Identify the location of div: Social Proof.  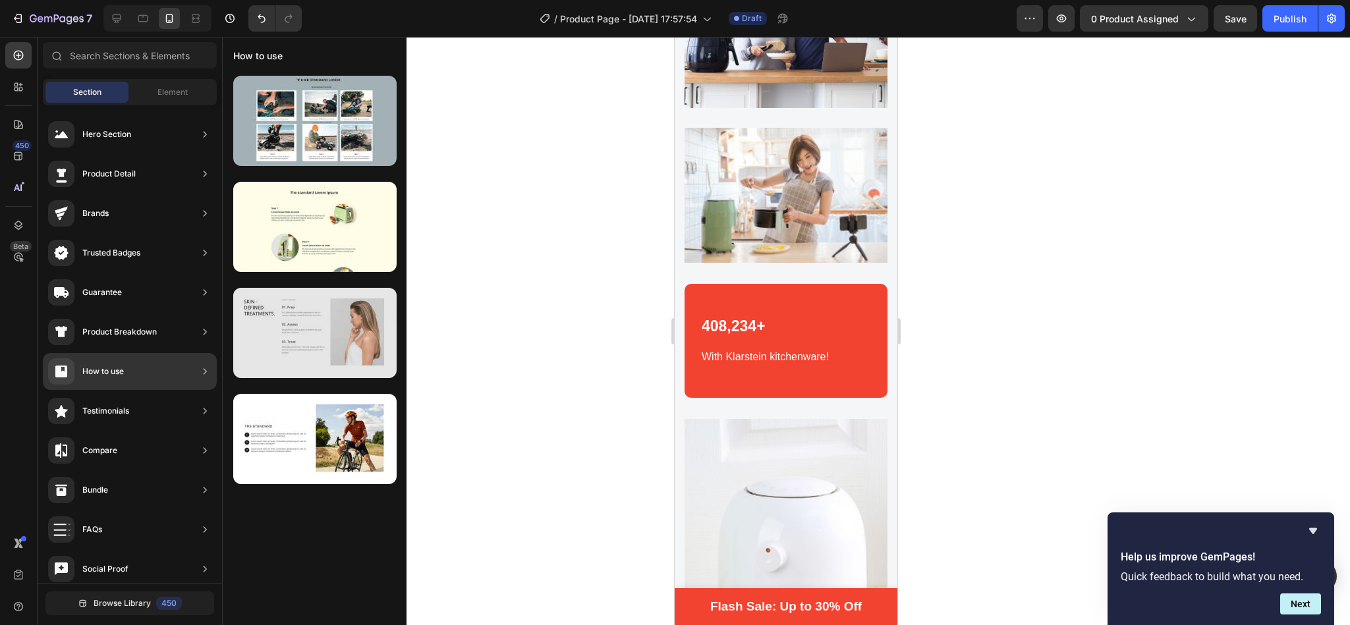
(105, 569).